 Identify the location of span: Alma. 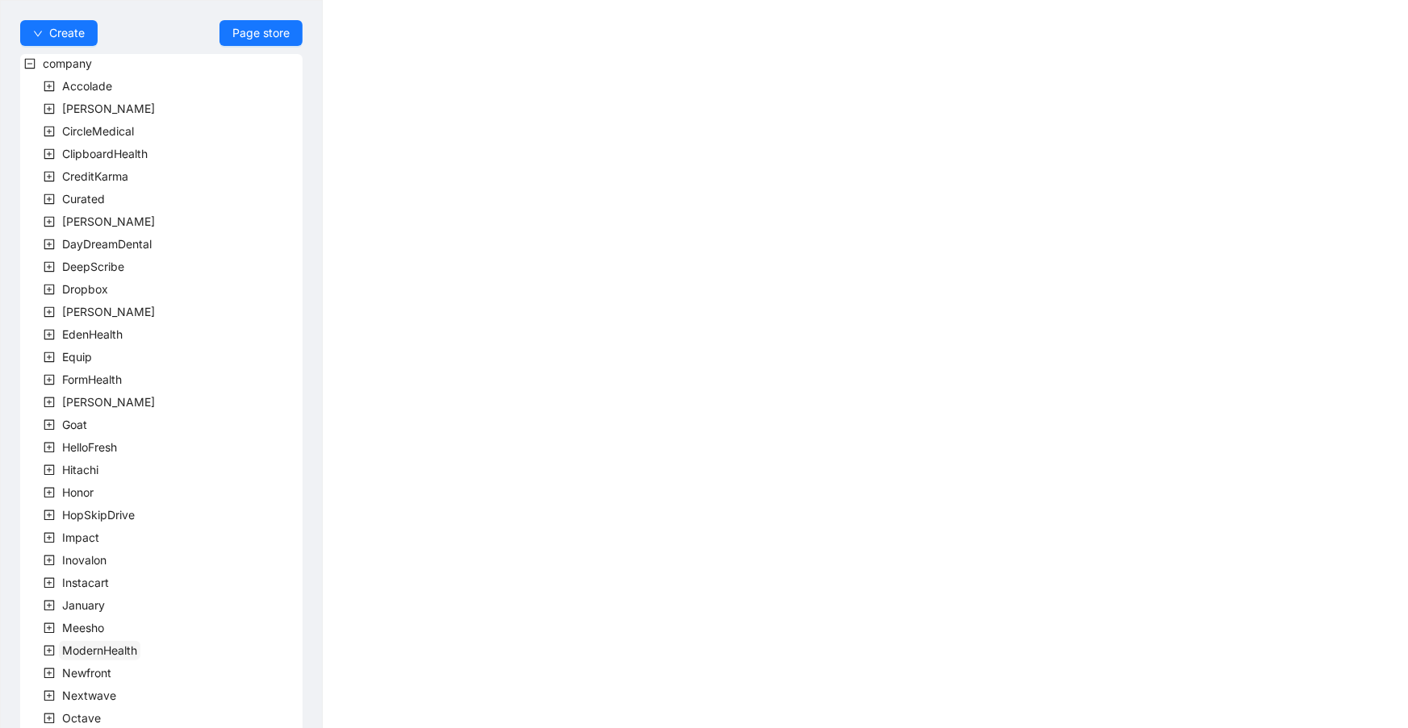
(108, 109).